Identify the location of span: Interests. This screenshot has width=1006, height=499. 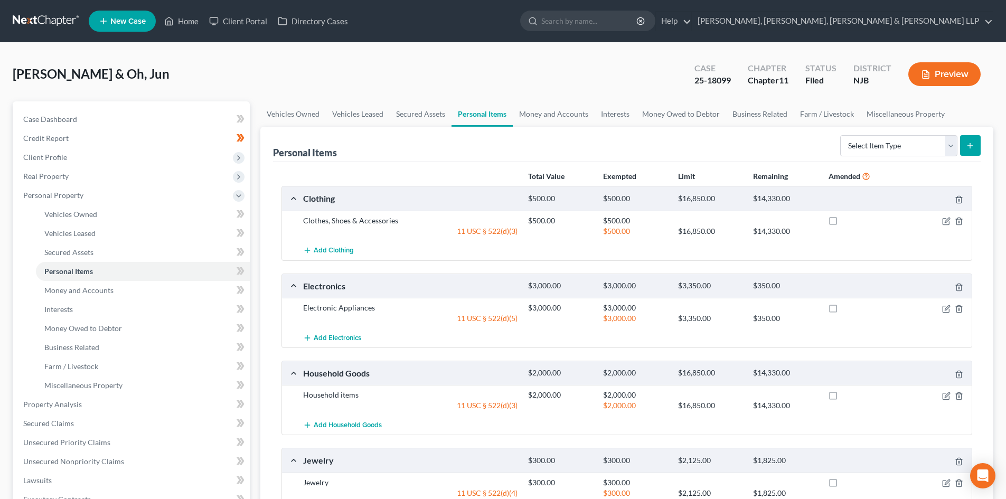
(59, 309).